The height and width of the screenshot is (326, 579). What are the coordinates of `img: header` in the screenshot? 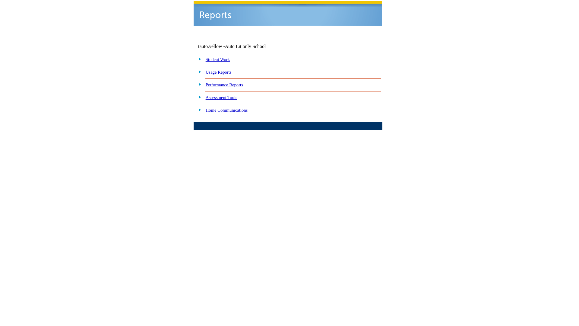 It's located at (288, 14).